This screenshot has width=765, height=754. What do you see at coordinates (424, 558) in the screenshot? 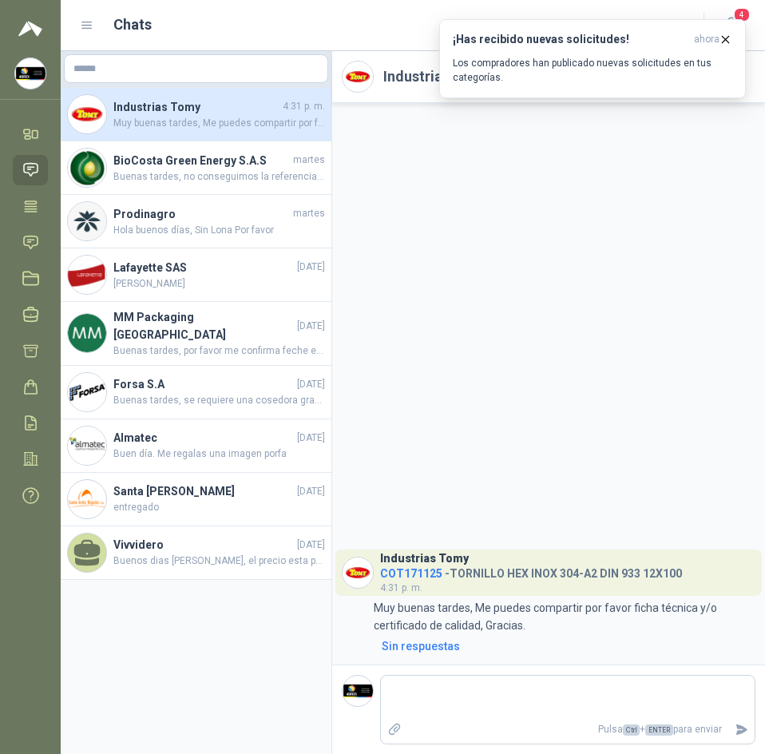
I see `h3: Industrias Tomy` at bounding box center [424, 558].